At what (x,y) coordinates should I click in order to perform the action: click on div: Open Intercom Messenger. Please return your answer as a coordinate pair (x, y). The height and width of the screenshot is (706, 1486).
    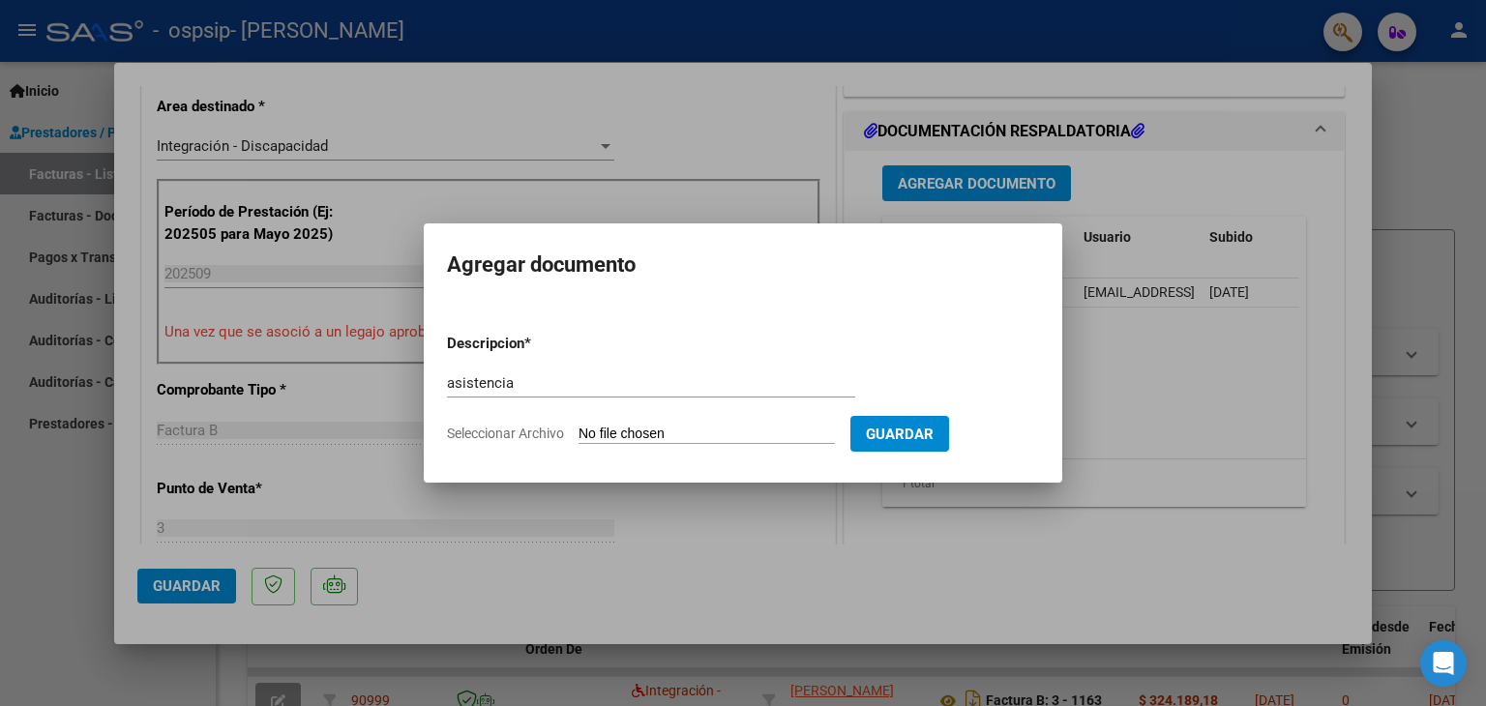
    Looking at the image, I should click on (1443, 664).